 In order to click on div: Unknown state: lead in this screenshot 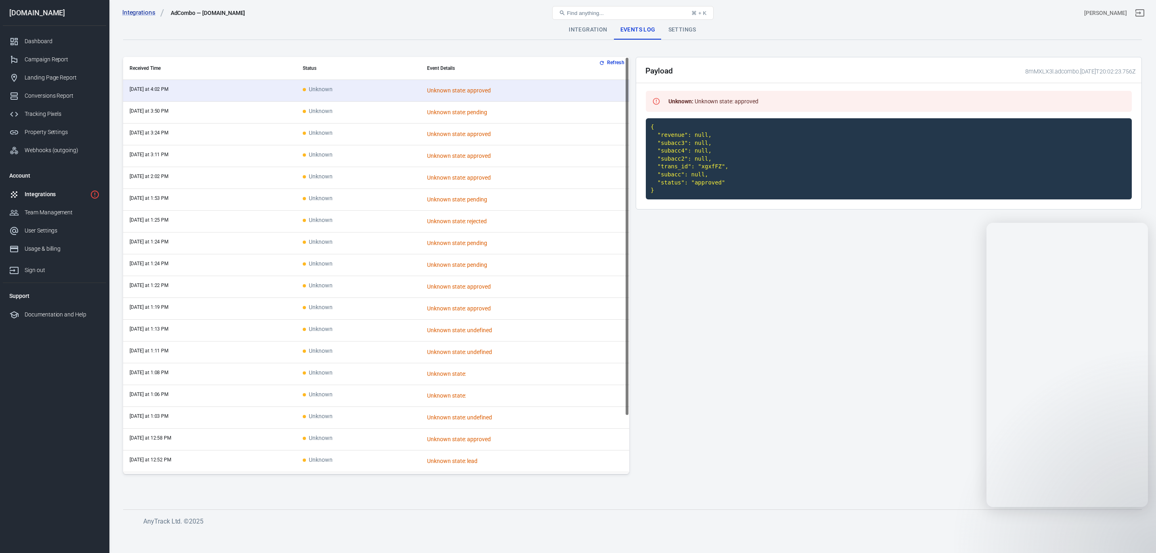, I will do `click(498, 461)`.